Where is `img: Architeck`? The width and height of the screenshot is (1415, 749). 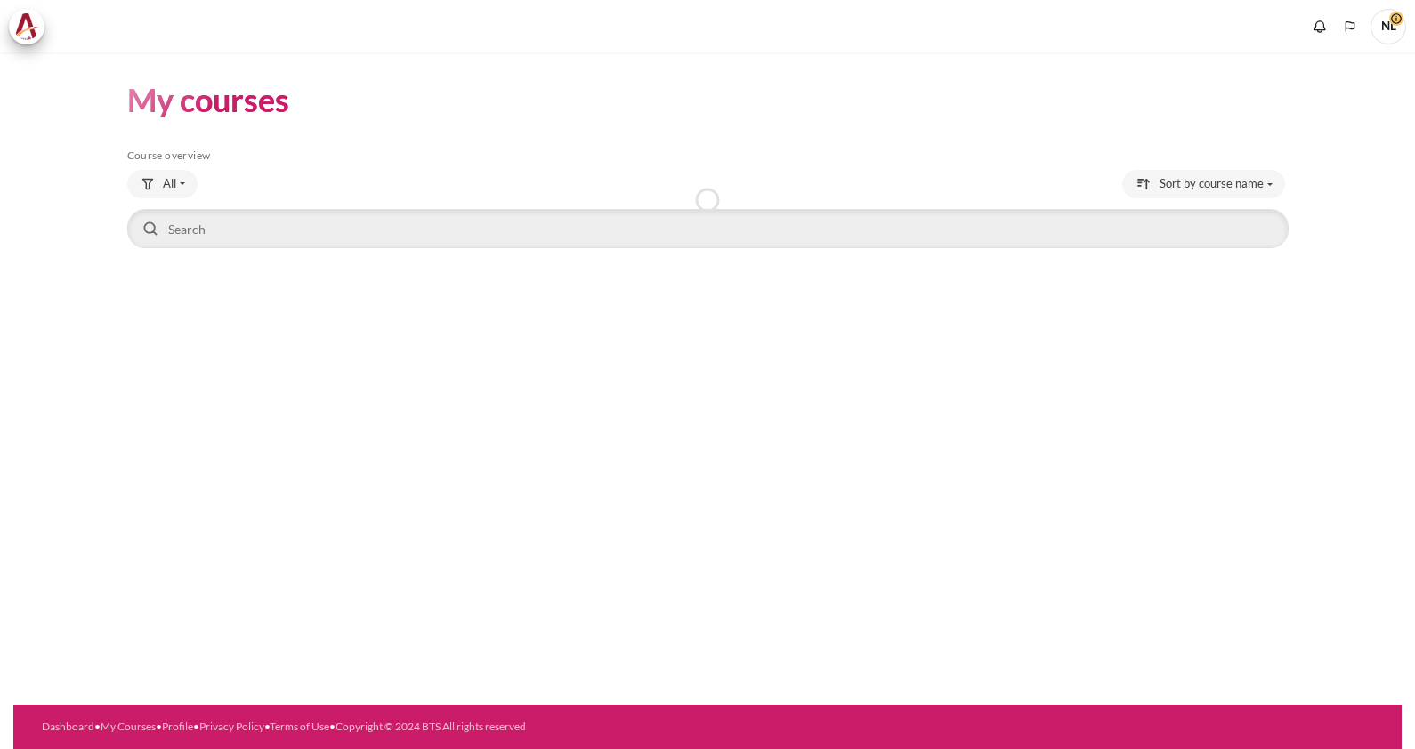 img: Architeck is located at coordinates (27, 27).